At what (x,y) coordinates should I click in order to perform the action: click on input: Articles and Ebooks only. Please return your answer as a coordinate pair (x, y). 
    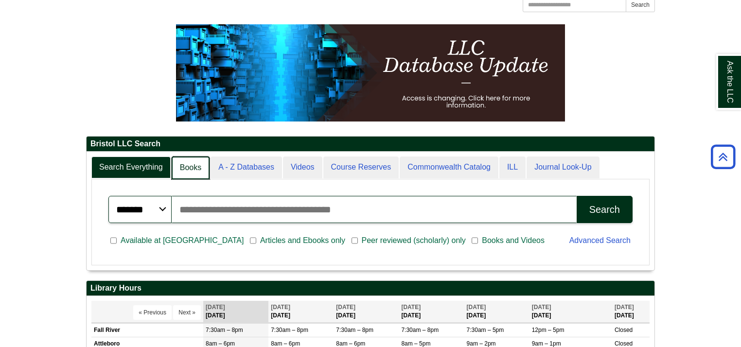
    Looking at the image, I should click on (253, 241).